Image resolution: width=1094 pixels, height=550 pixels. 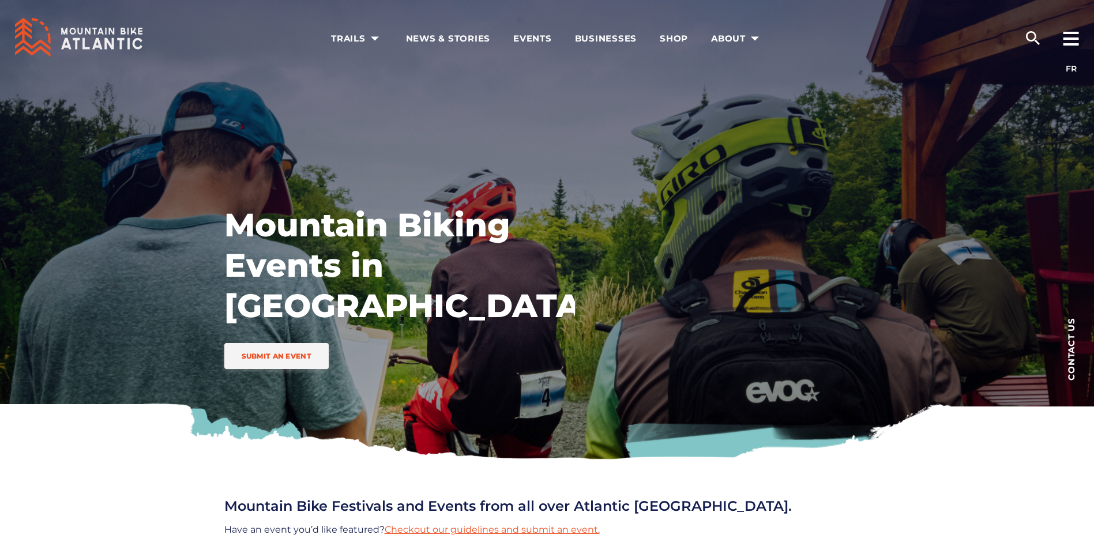 I want to click on span: About, so click(x=737, y=39).